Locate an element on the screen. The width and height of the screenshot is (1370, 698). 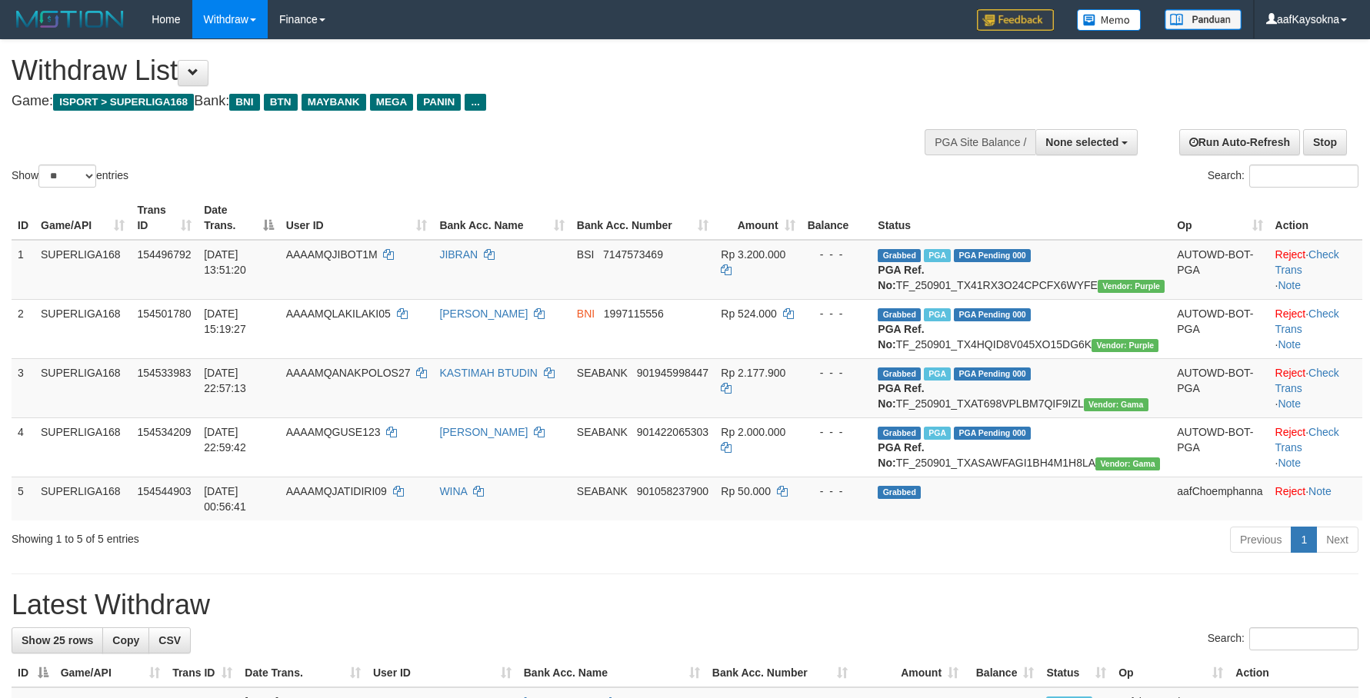
td: TF_250901_TX4HQID8V045XO15DG6K is located at coordinates (1021, 328).